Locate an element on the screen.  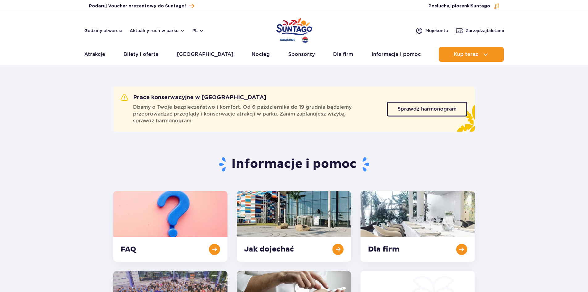
span: Dbamy o Twoje bezpieczeństwo i komfort. Od 6 października do 19 grudnia będziemy przeprowadzać pr... is located at coordinates (256, 114).